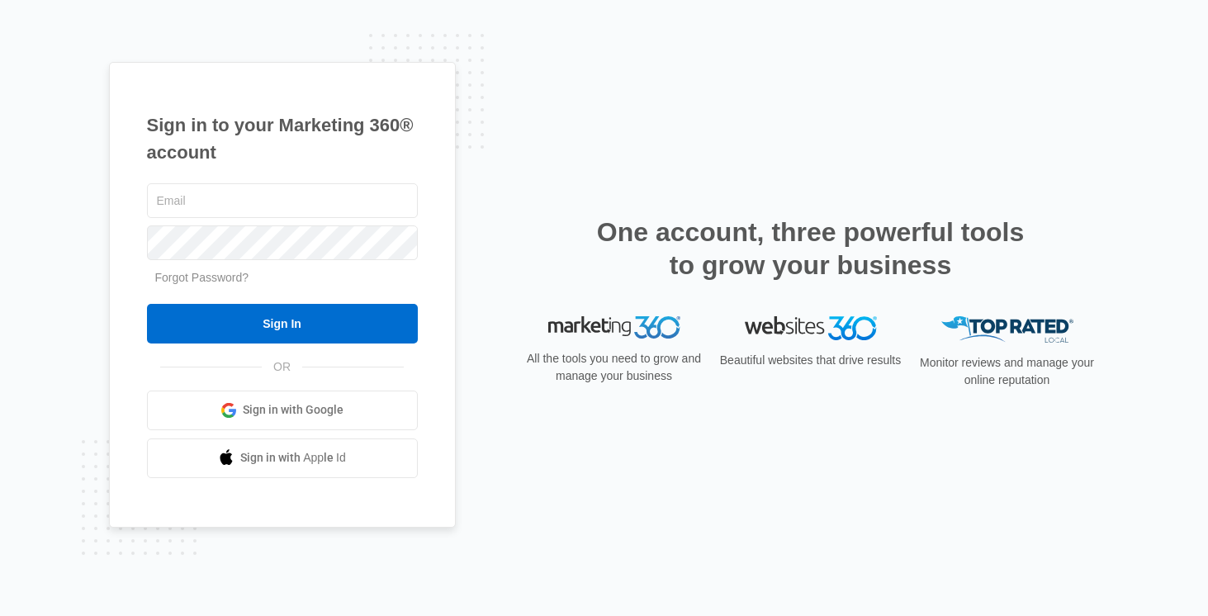 This screenshot has height=616, width=1208. What do you see at coordinates (614, 367) in the screenshot?
I see `p: All the tools you need to grow and manage your business` at bounding box center [614, 367].